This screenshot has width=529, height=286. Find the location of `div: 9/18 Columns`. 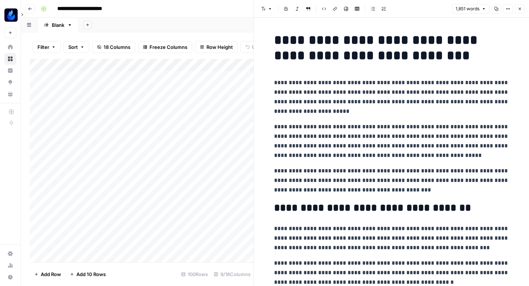

div: 9/18 Columns is located at coordinates (232, 274).